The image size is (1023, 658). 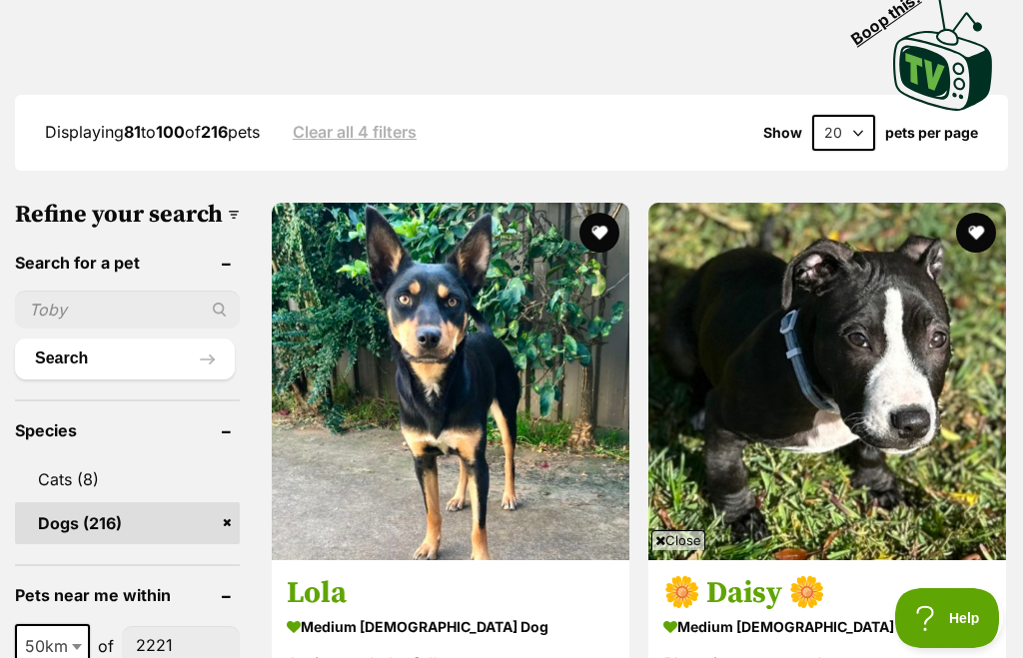 I want to click on a: Clear all 4 filters, so click(x=355, y=132).